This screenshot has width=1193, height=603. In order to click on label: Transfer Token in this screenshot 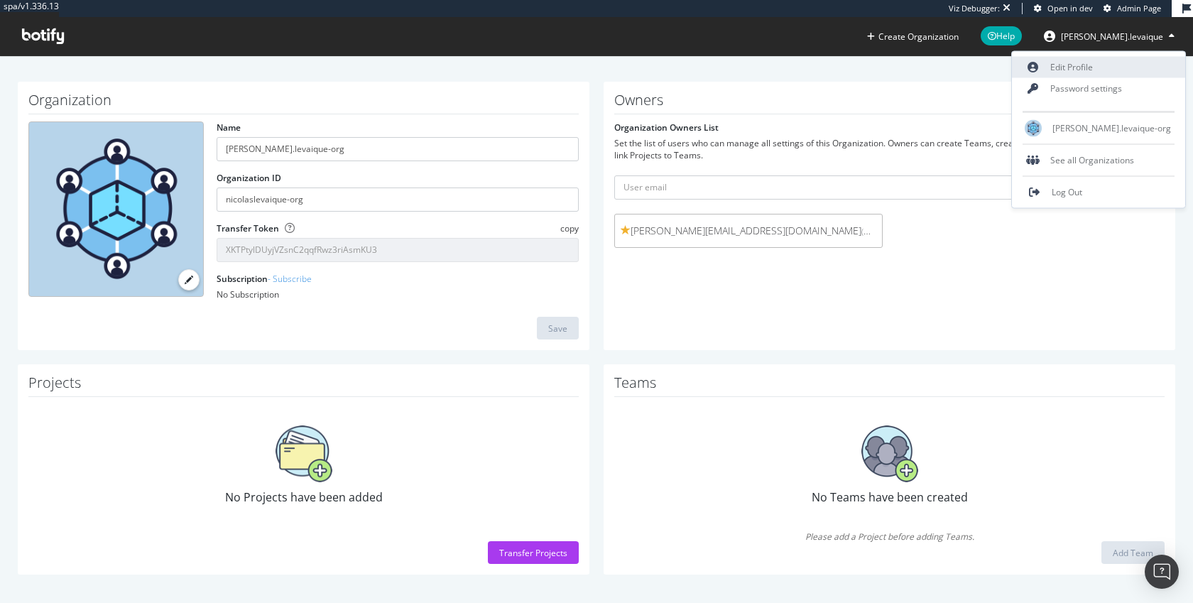, I will do `click(248, 228)`.